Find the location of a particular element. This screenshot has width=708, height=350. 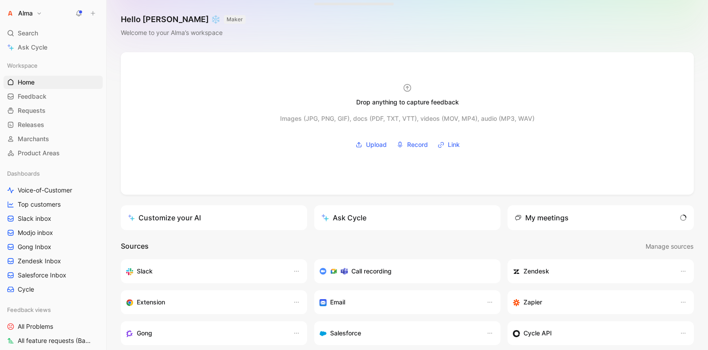

a: Voice-of-Customer is located at coordinates (53, 190).